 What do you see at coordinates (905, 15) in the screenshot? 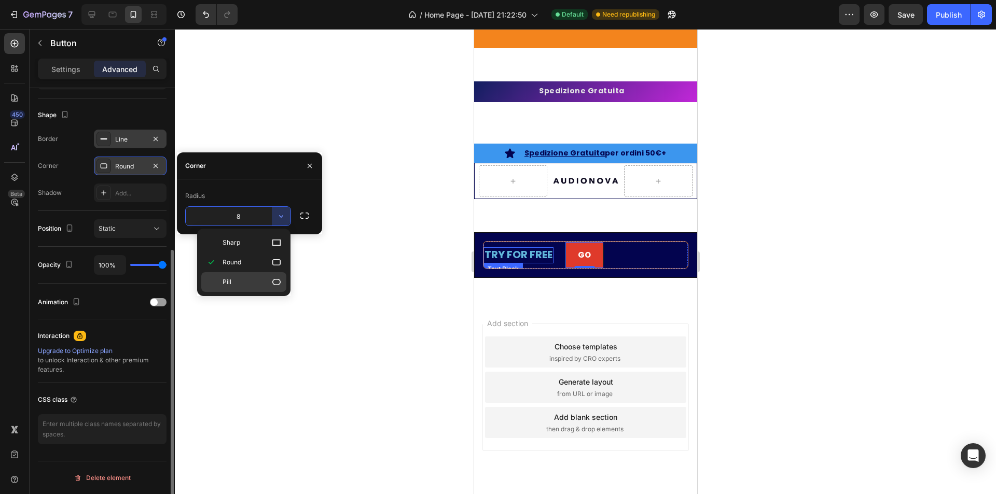
I see `button: Save` at bounding box center [905, 15].